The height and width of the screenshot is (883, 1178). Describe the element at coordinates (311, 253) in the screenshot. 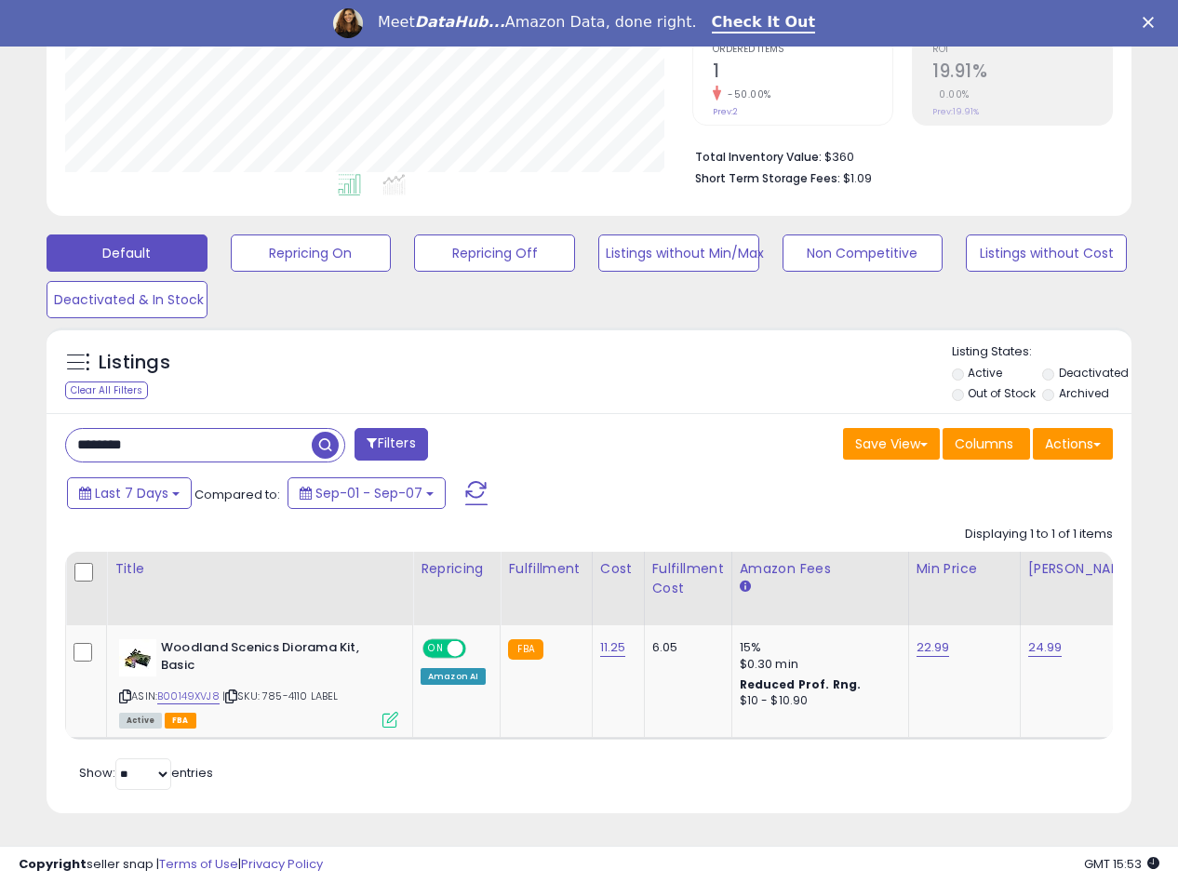

I see `button: Repricing On` at that location.